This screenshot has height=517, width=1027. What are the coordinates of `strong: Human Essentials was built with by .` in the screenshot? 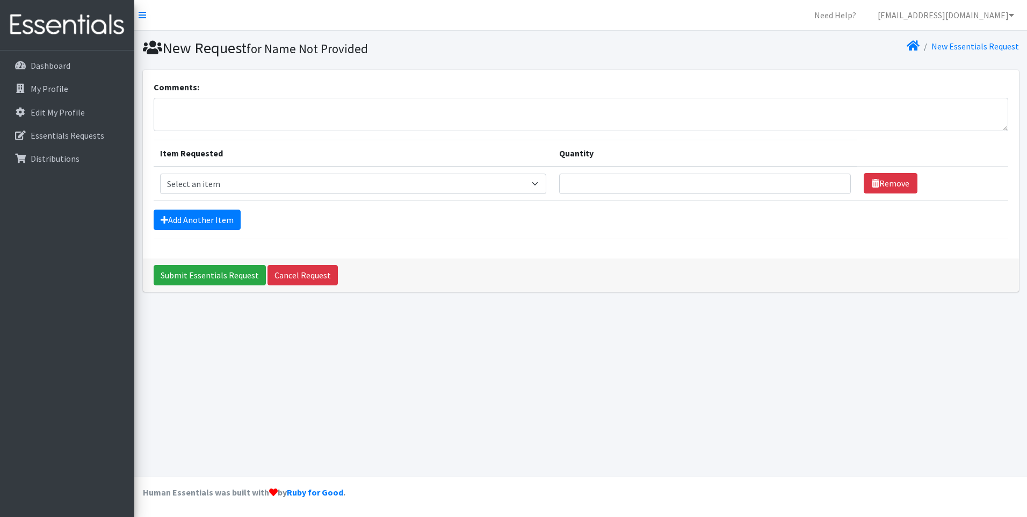 It's located at (244, 492).